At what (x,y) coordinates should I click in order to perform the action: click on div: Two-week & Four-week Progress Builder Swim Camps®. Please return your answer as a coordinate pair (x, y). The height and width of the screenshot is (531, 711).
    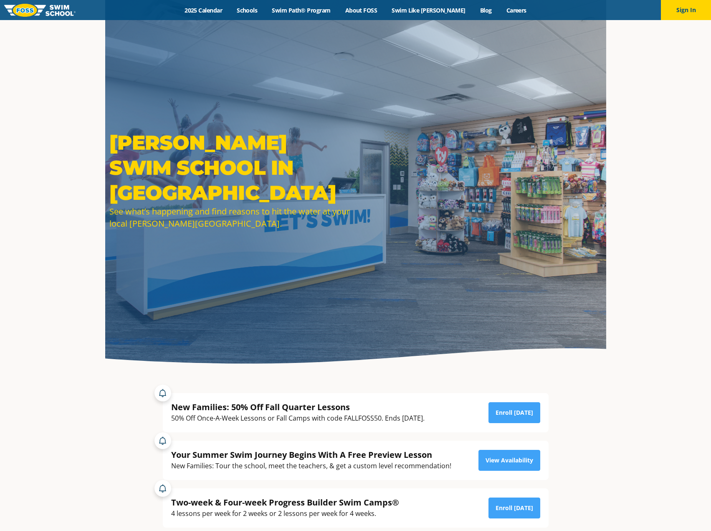
    Looking at the image, I should click on (285, 502).